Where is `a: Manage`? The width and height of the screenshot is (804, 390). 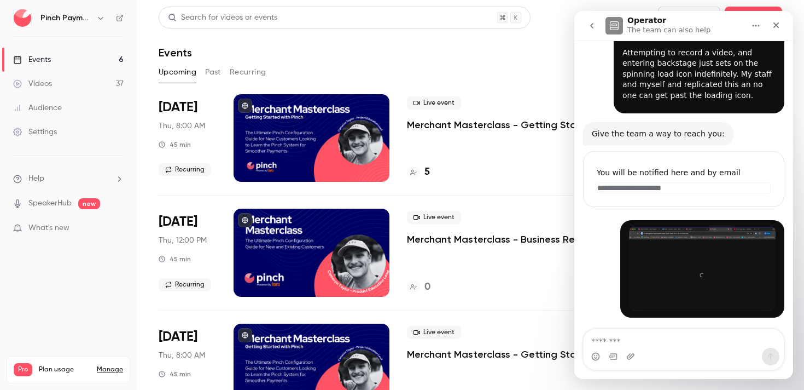
a: Manage is located at coordinates (110, 369).